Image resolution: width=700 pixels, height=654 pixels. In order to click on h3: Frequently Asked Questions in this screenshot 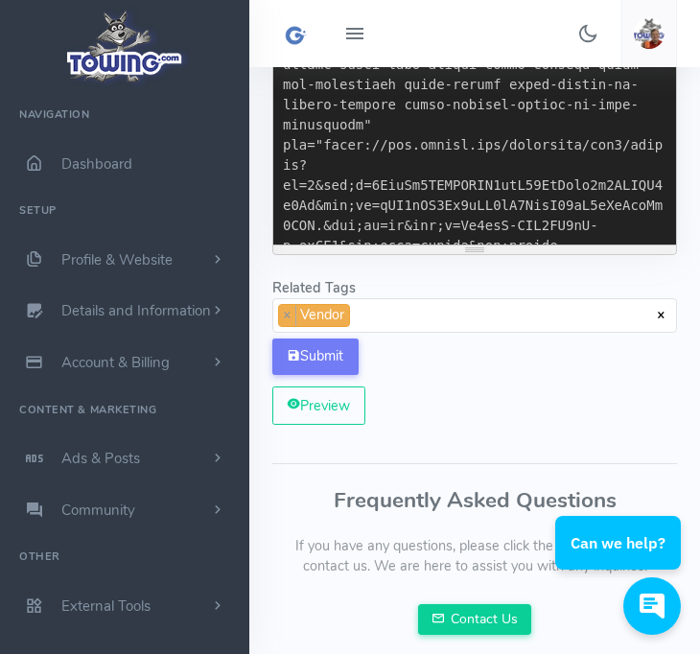, I will do `click(475, 501)`.